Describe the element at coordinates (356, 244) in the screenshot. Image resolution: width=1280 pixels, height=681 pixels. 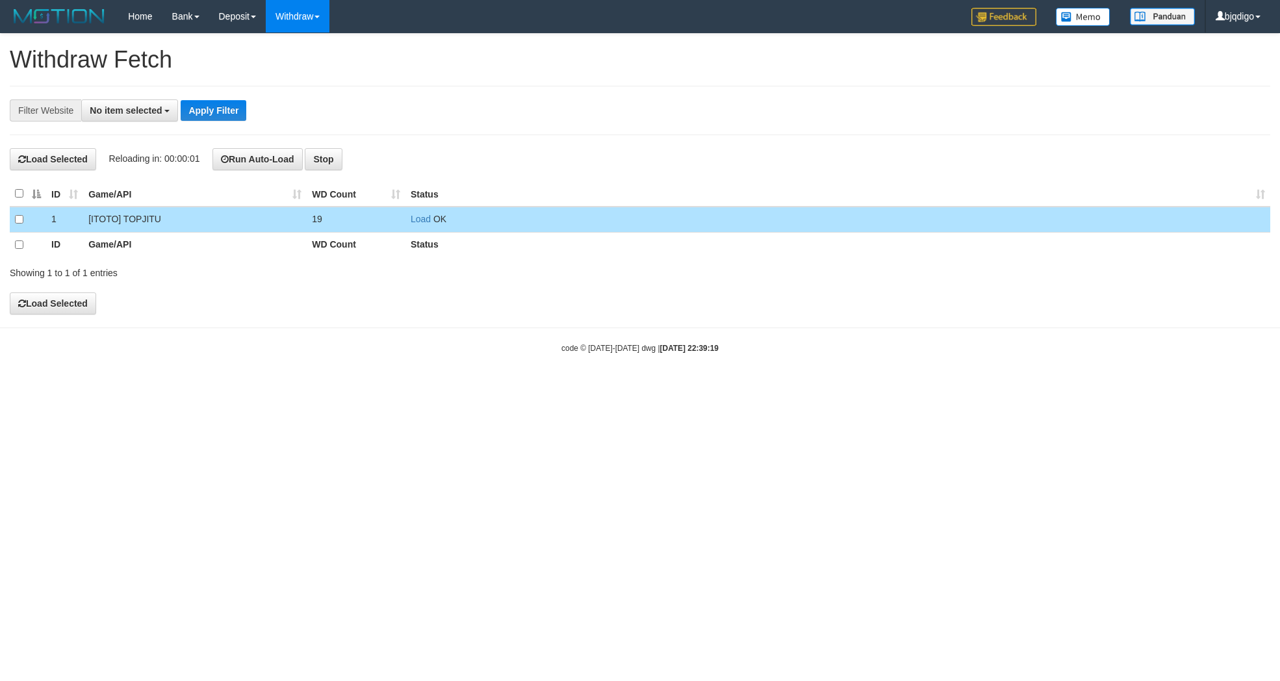
I see `th: WD Count` at that location.